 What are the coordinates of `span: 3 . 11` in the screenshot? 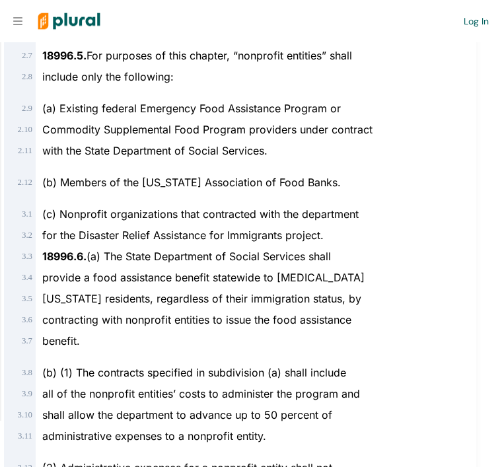 It's located at (25, 436).